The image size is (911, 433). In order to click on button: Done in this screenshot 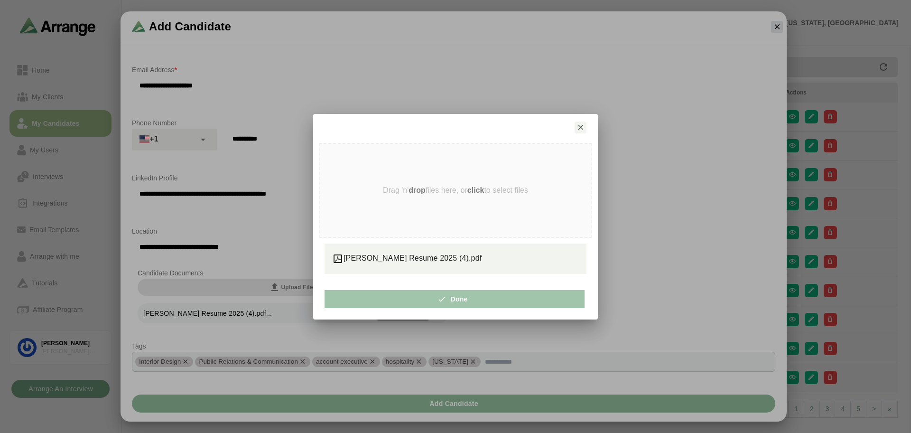, I will do `click(454, 299)`.